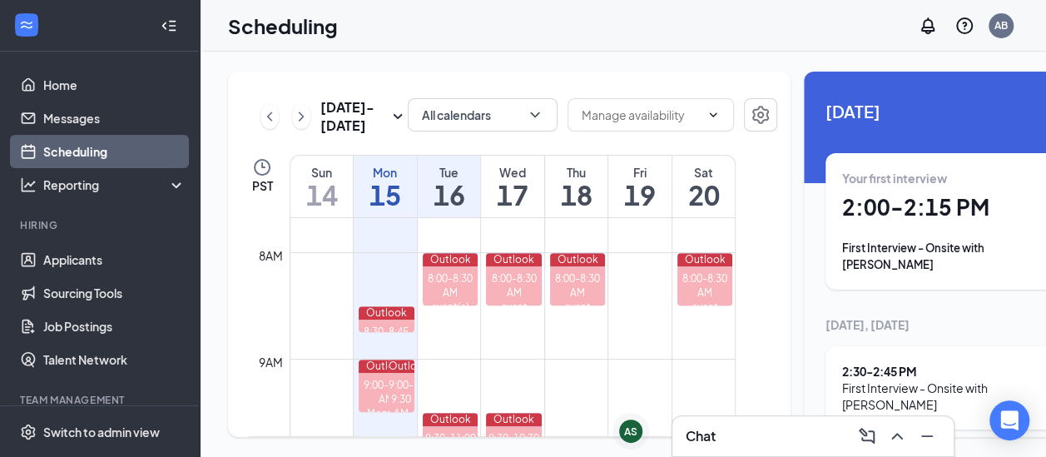 This screenshot has height=457, width=1046. Describe the element at coordinates (867, 436) in the screenshot. I see `button: ComposeMessage` at that location.